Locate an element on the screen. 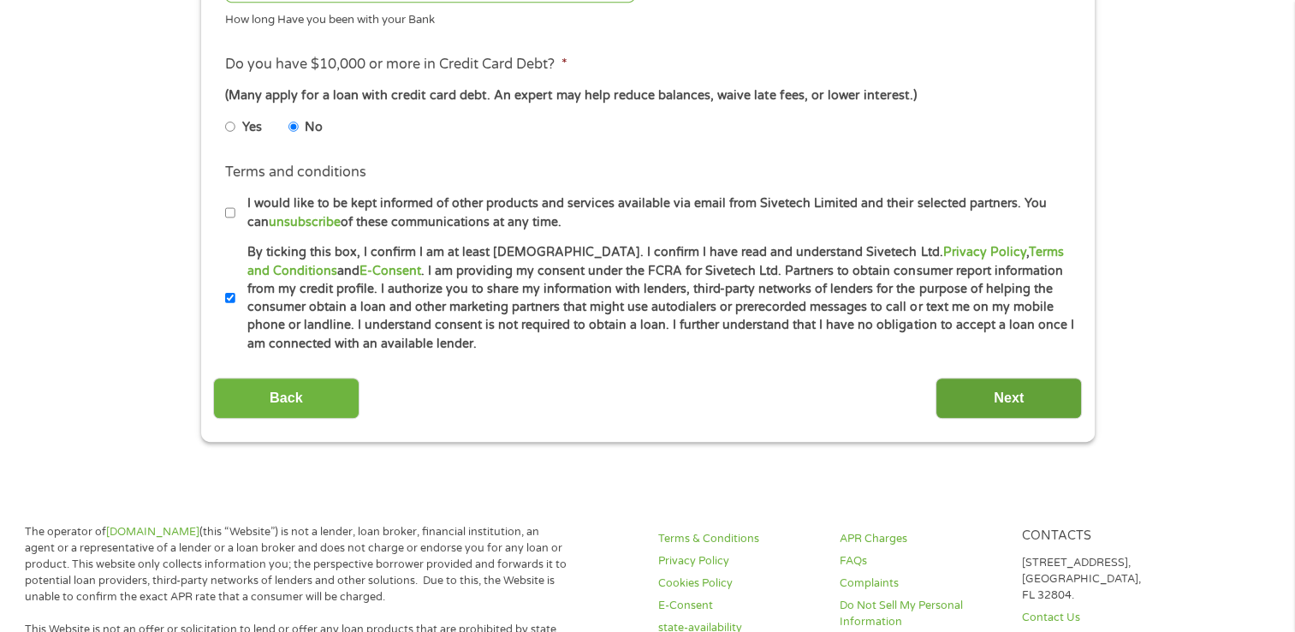 This screenshot has height=632, width=1295. div: (Many apply for a loan with credit card debt. An expert may help reduce balances, waive late fees... is located at coordinates (647, 96).